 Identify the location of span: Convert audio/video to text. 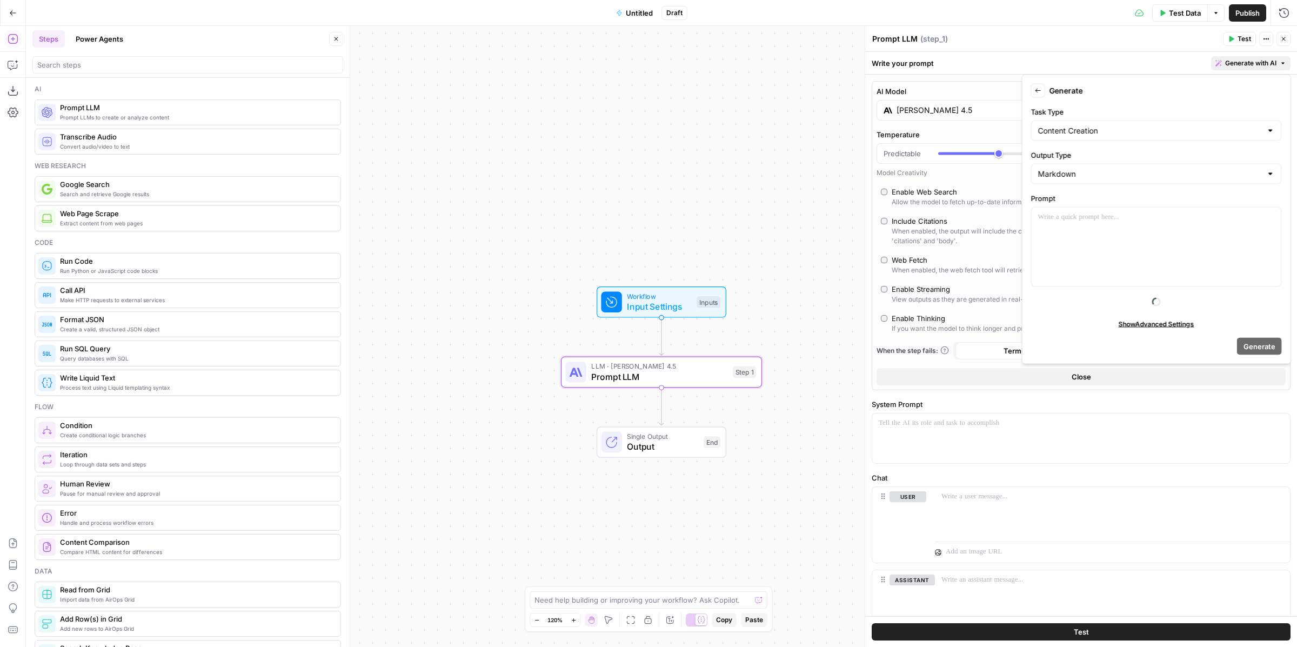
(196, 146).